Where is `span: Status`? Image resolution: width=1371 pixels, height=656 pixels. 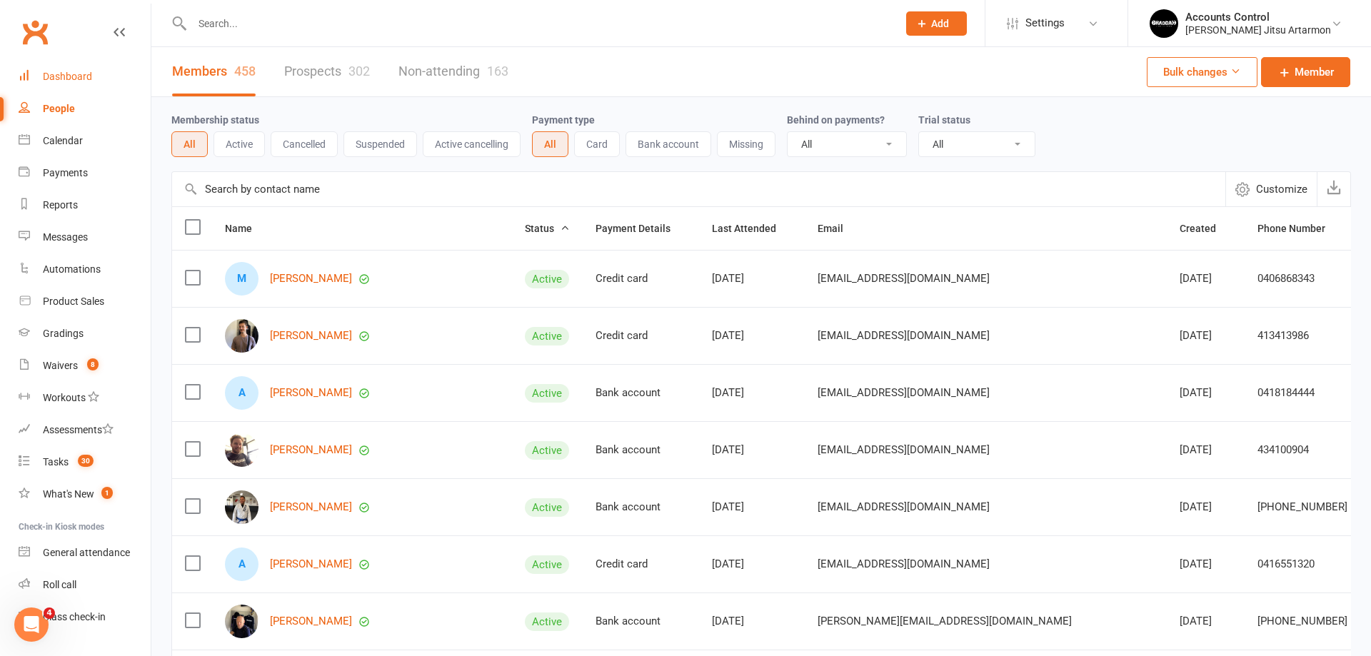 span: Status is located at coordinates (547, 228).